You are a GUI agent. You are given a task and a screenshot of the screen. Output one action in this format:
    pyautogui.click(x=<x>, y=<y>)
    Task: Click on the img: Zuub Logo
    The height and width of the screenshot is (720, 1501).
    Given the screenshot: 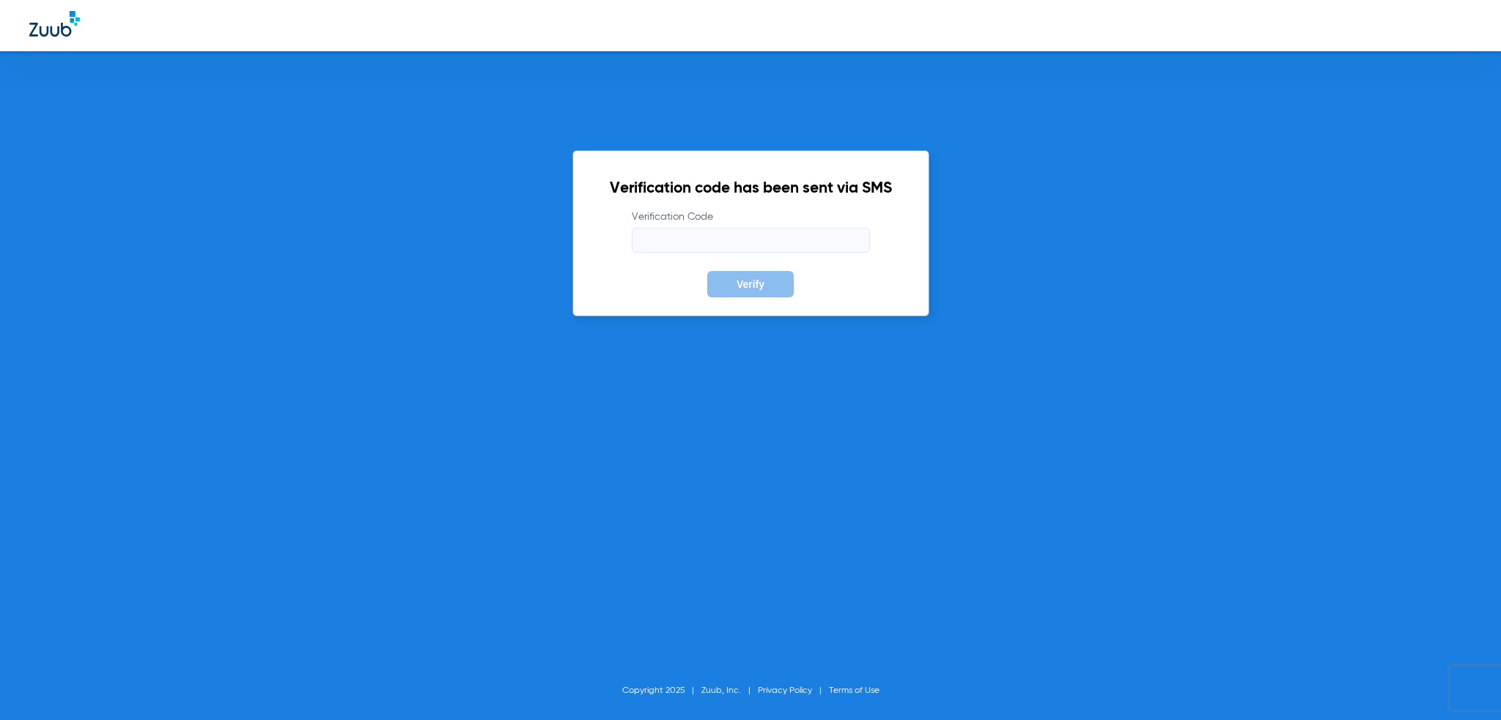 What is the action you would take?
    pyautogui.click(x=54, y=23)
    